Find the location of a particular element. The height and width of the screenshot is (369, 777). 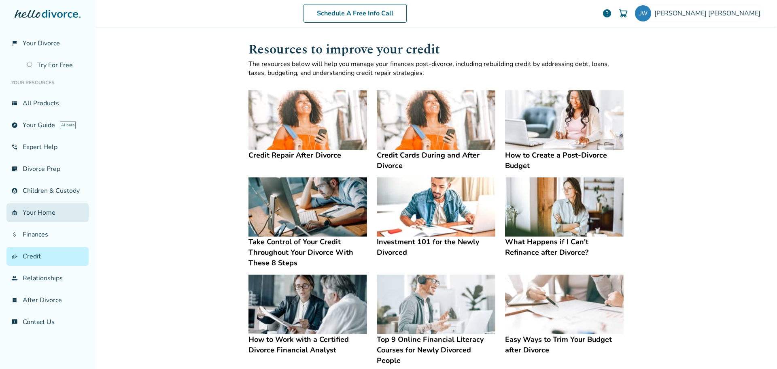

h4: What Happens if I Can't Refinance after Divorce? is located at coordinates (564, 247).